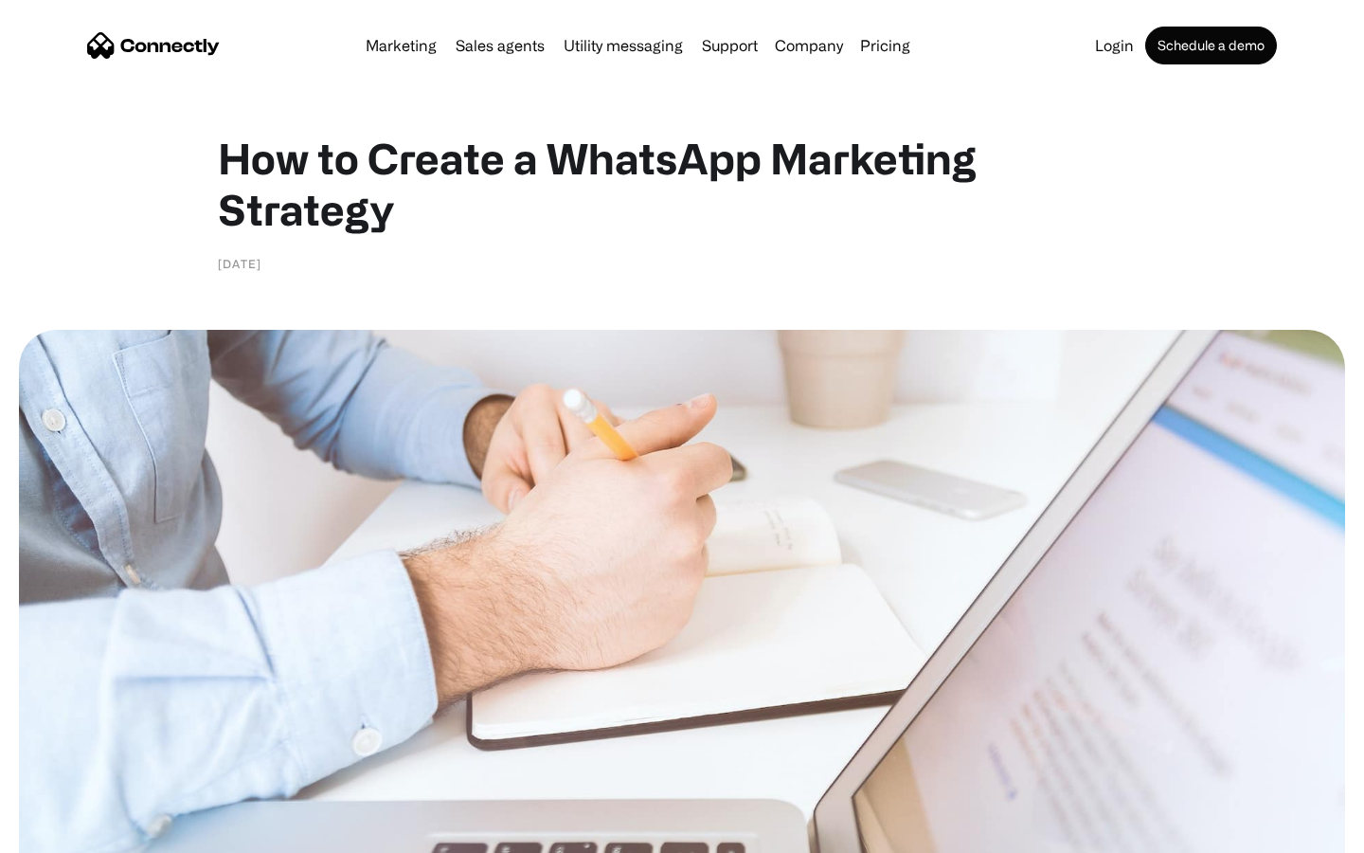 This screenshot has height=853, width=1364. Describe the element at coordinates (1211, 45) in the screenshot. I see `a: Schedule a demo` at that location.